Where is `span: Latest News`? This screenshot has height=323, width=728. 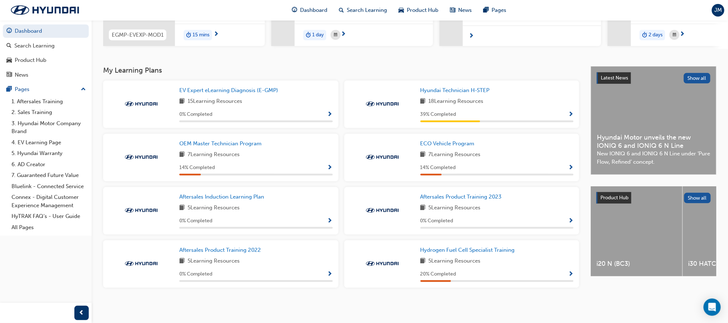
span: Latest News is located at coordinates (614, 78).